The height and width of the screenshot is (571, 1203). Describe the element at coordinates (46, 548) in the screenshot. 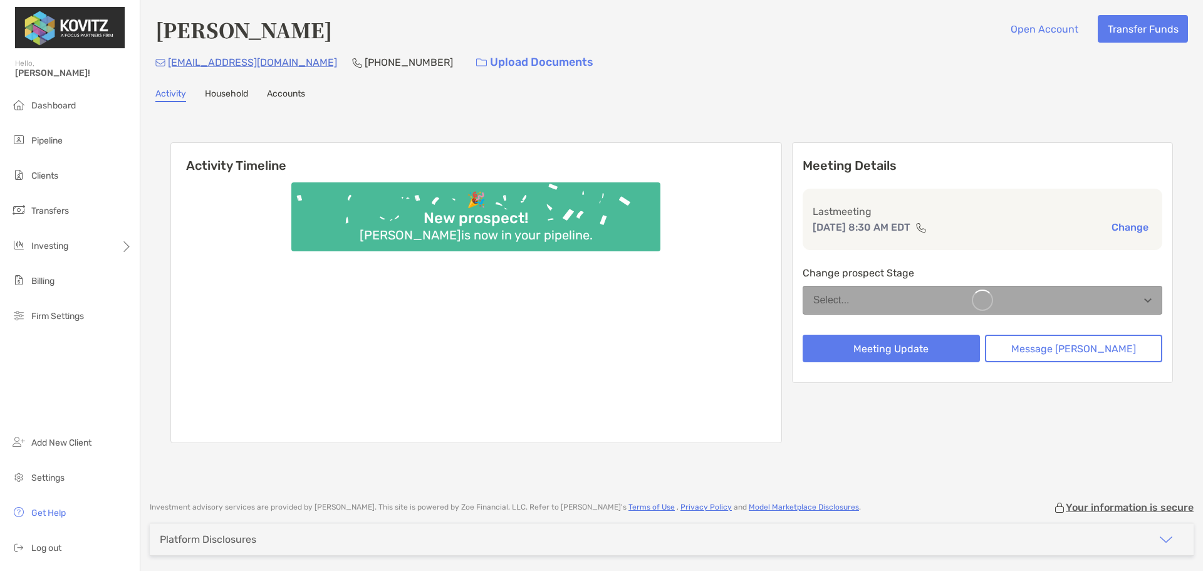

I see `span: Log out` at that location.